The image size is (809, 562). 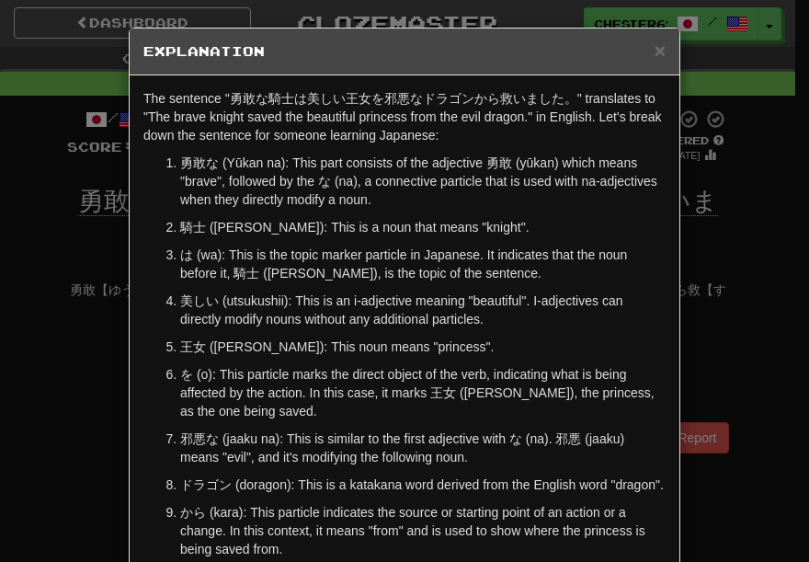 I want to click on p: 美しい (utsukushii): This is an i-adjective meaning "beautiful". I-adjectives can directly modify no..., so click(x=423, y=310).